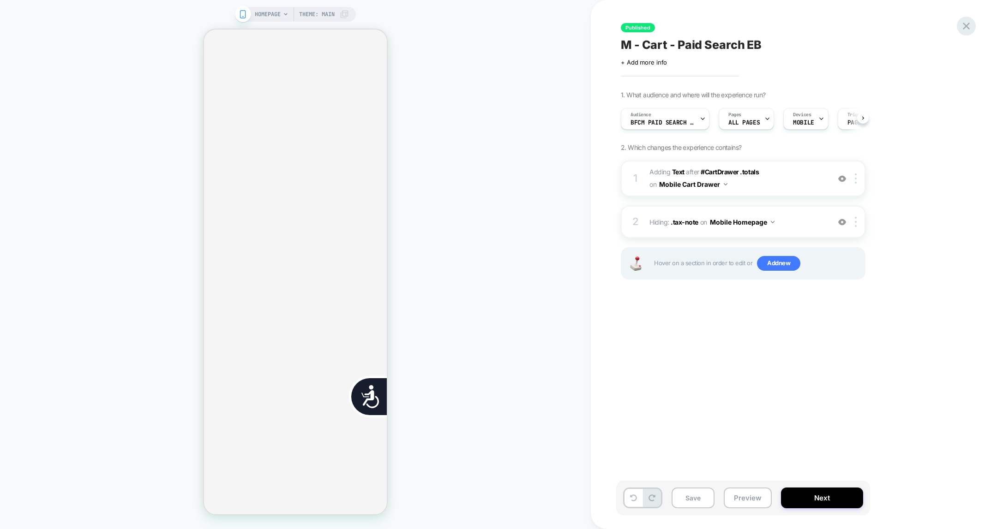 This screenshot has width=997, height=529. I want to click on span: Adding, so click(667, 172).